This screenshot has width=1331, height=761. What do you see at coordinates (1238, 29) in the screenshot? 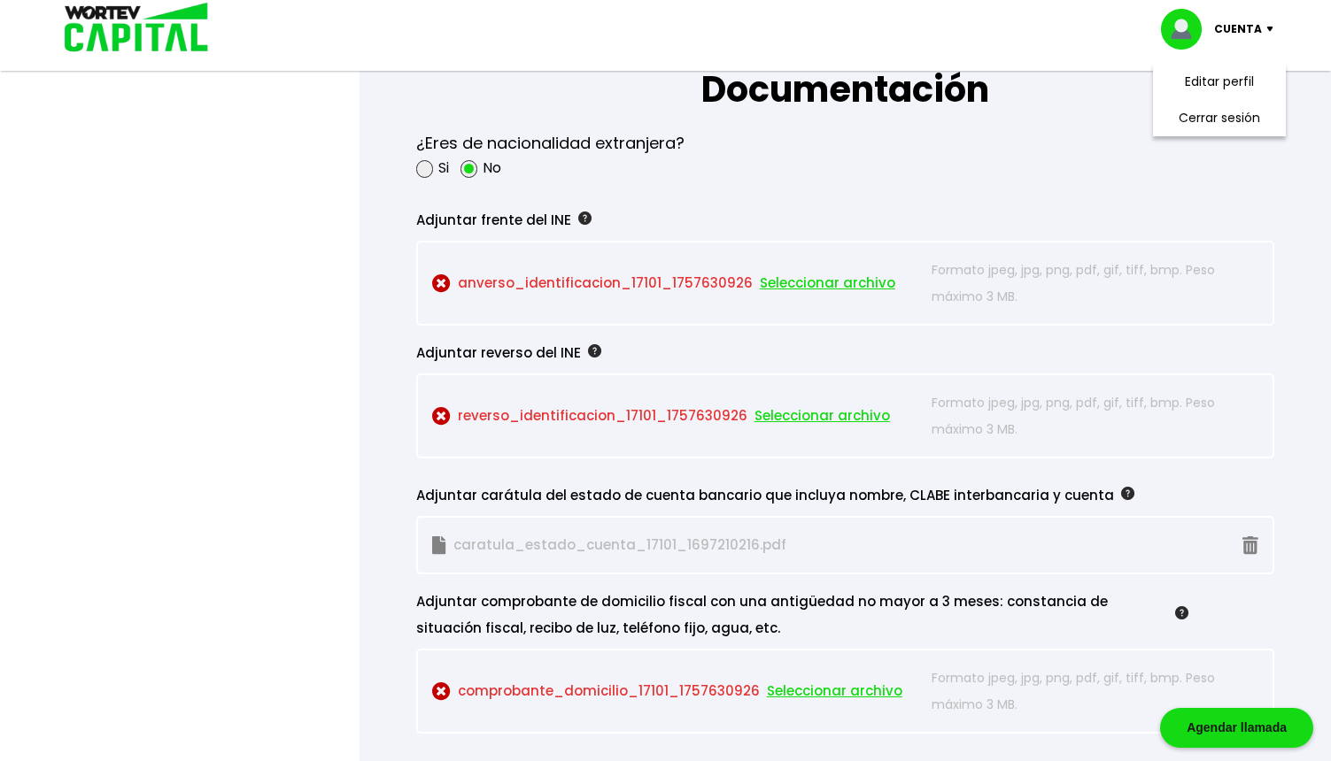
I see `p: Cuenta` at bounding box center [1238, 29].